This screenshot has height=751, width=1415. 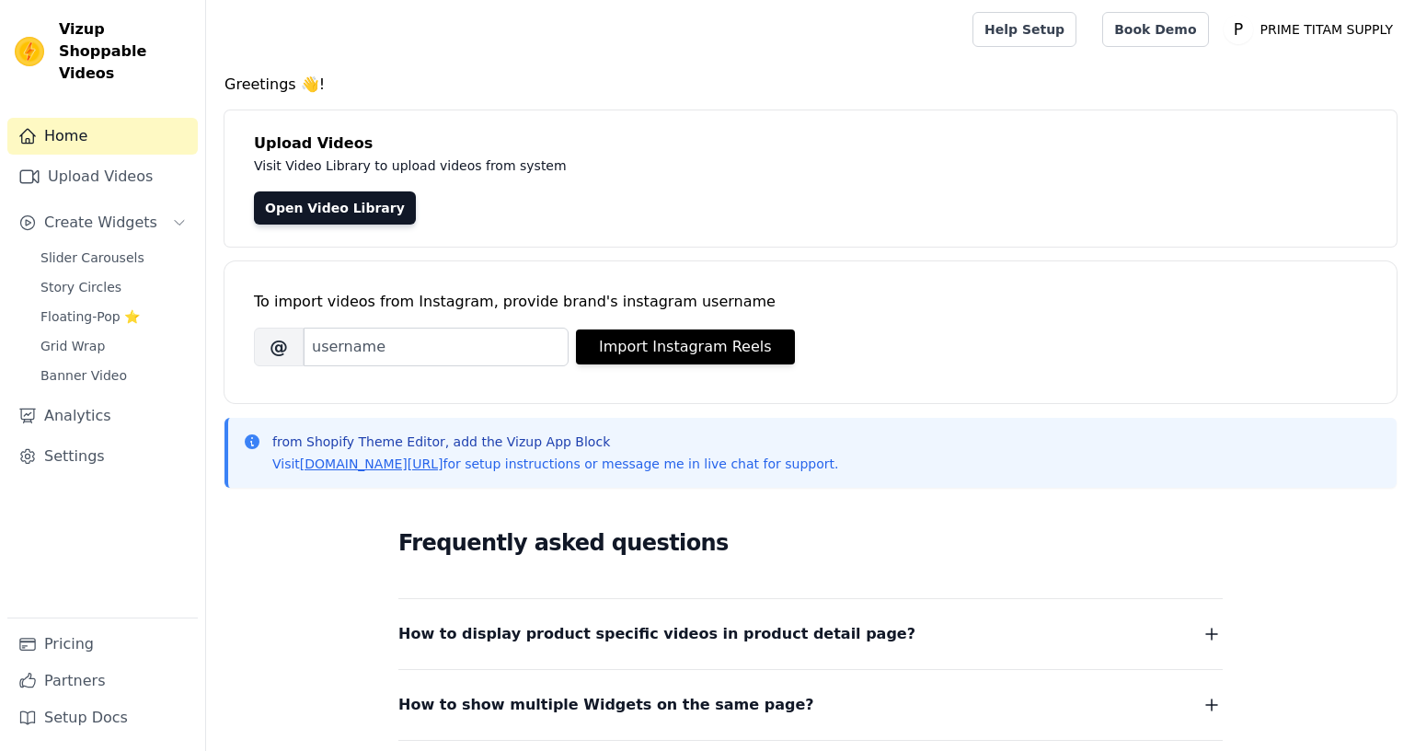 I want to click on a: Grid Wrap, so click(x=113, y=346).